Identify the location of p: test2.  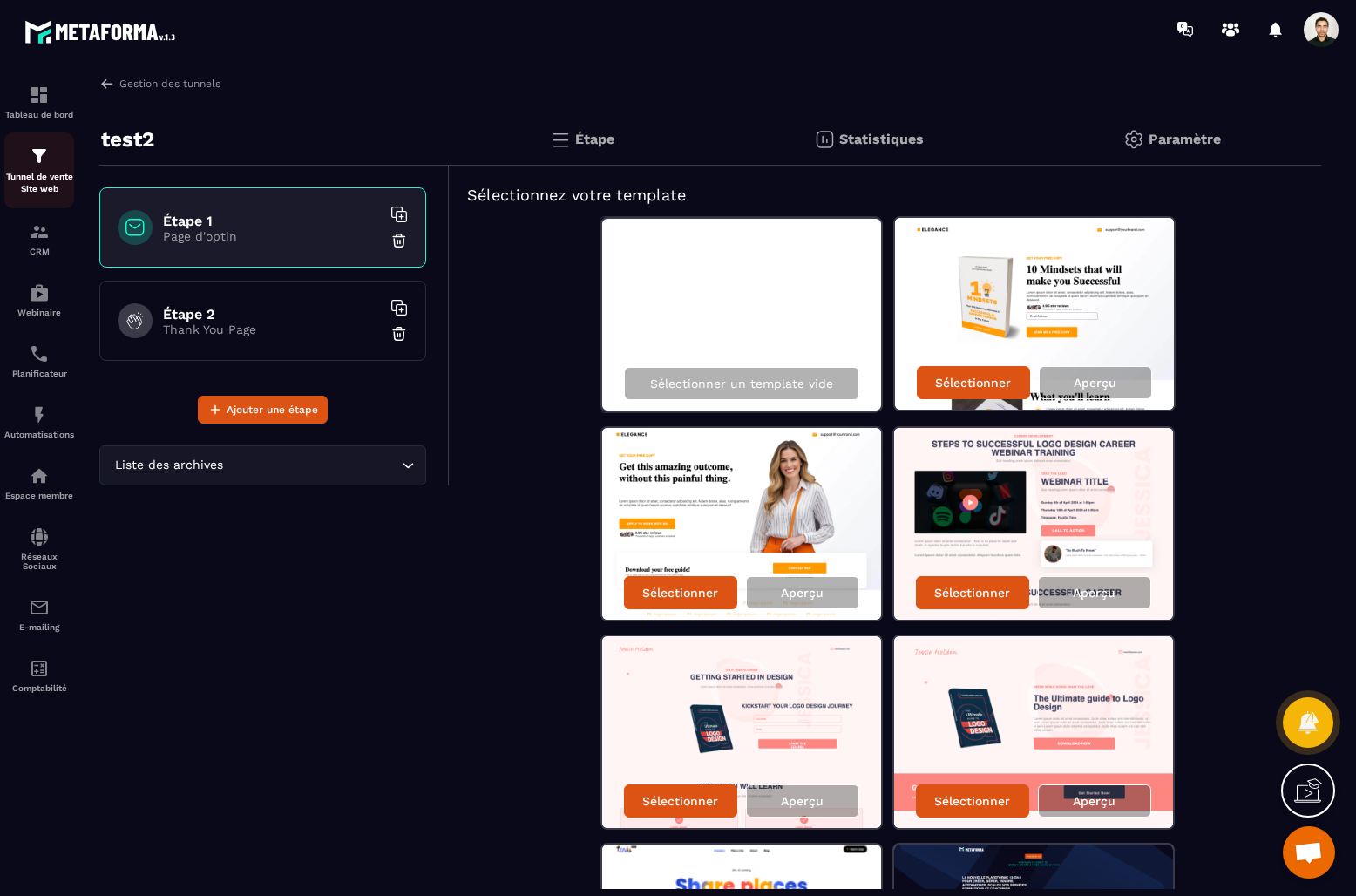
(128, 139).